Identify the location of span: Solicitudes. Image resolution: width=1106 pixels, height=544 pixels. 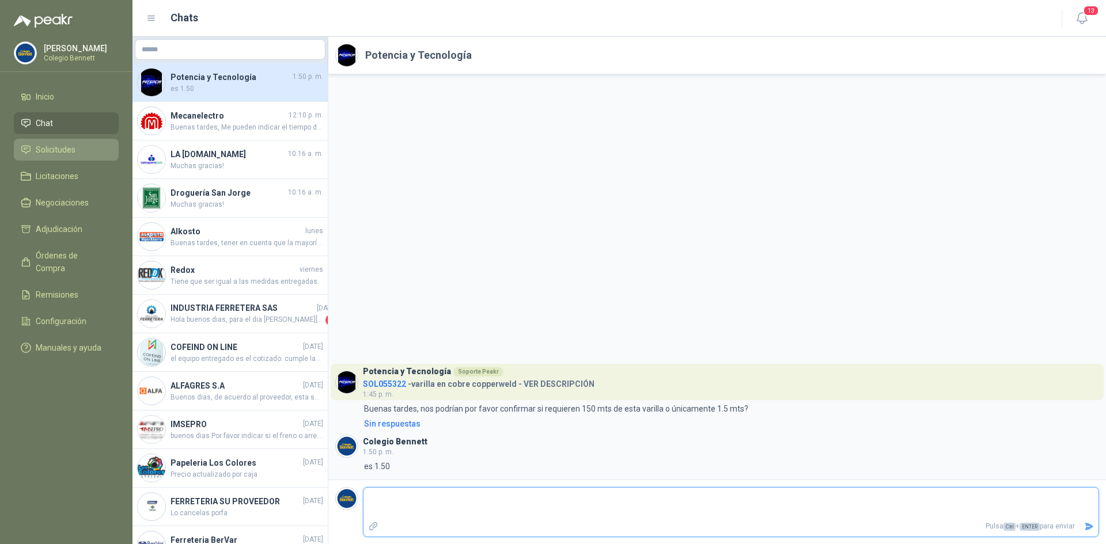
(55, 150).